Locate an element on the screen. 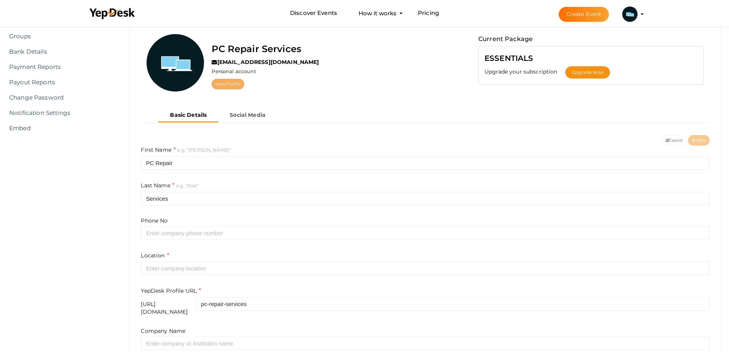  button: How it works is located at coordinates (378, 13).